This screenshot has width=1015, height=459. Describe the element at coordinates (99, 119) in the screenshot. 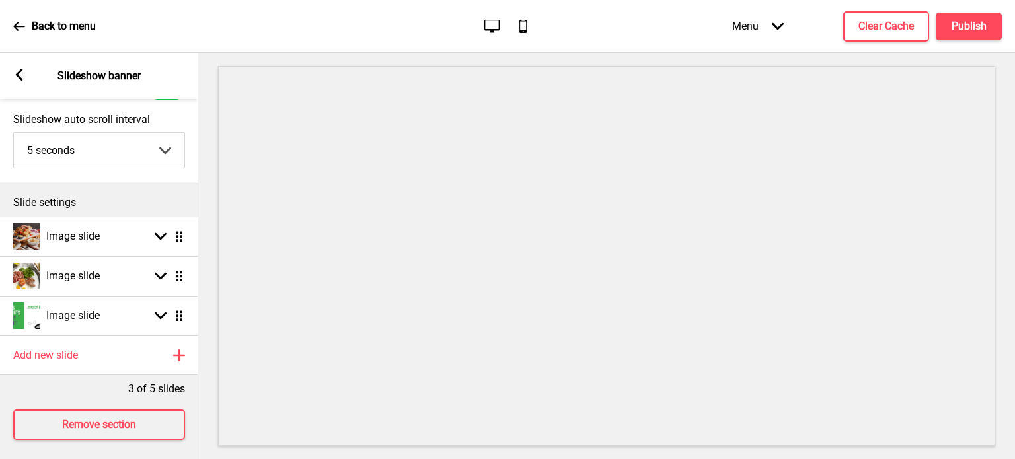

I see `label: Slideshow auto scroll interval` at that location.